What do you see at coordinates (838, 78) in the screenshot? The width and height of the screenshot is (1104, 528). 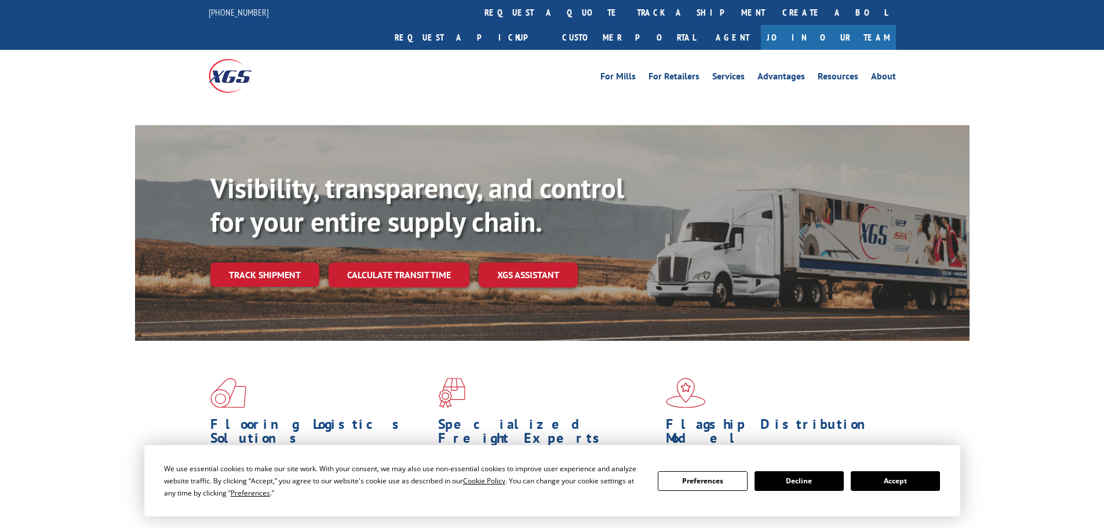 I see `a: Resources` at bounding box center [838, 78].